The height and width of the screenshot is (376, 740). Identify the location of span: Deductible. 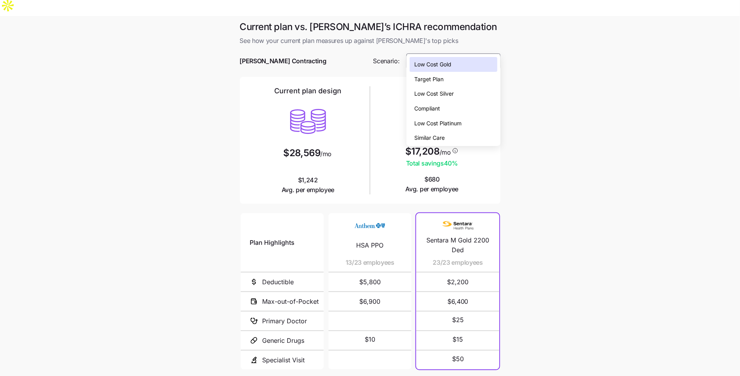
(278, 282).